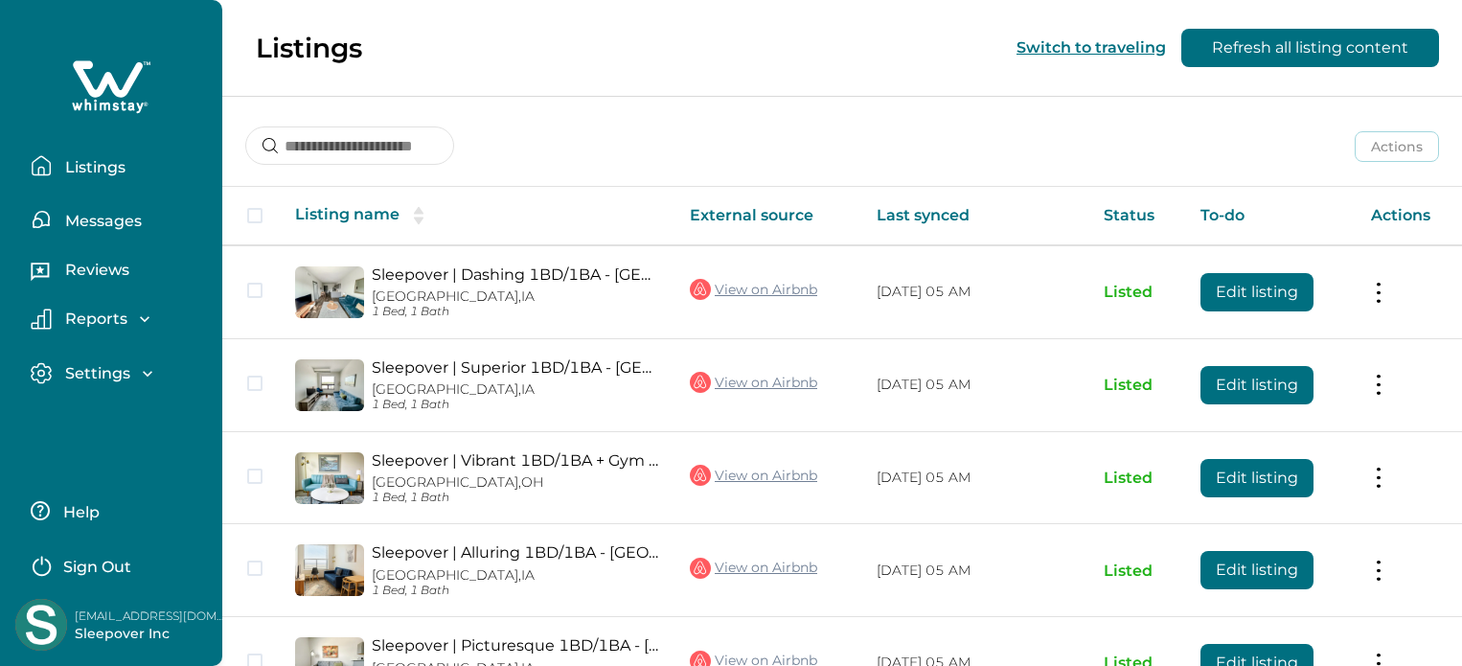 The height and width of the screenshot is (666, 1462). Describe the element at coordinates (1310, 48) in the screenshot. I see `button: Refresh all listing content` at that location.